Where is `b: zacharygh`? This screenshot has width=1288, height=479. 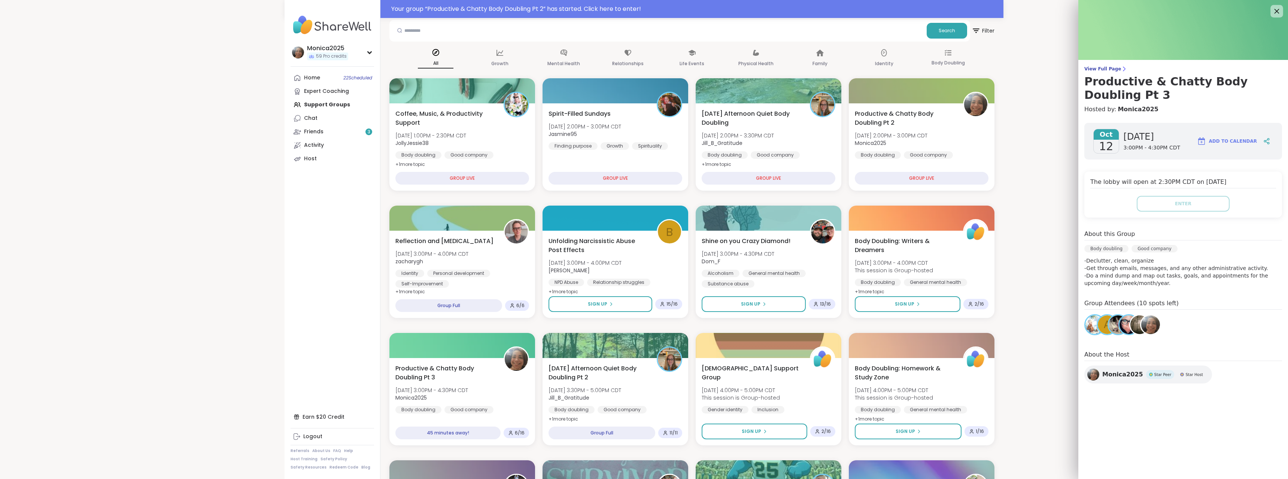 b: zacharygh is located at coordinates (409, 261).